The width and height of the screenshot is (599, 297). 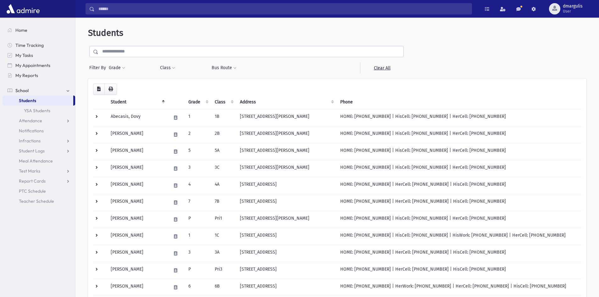 I want to click on button: CSV, so click(x=99, y=89).